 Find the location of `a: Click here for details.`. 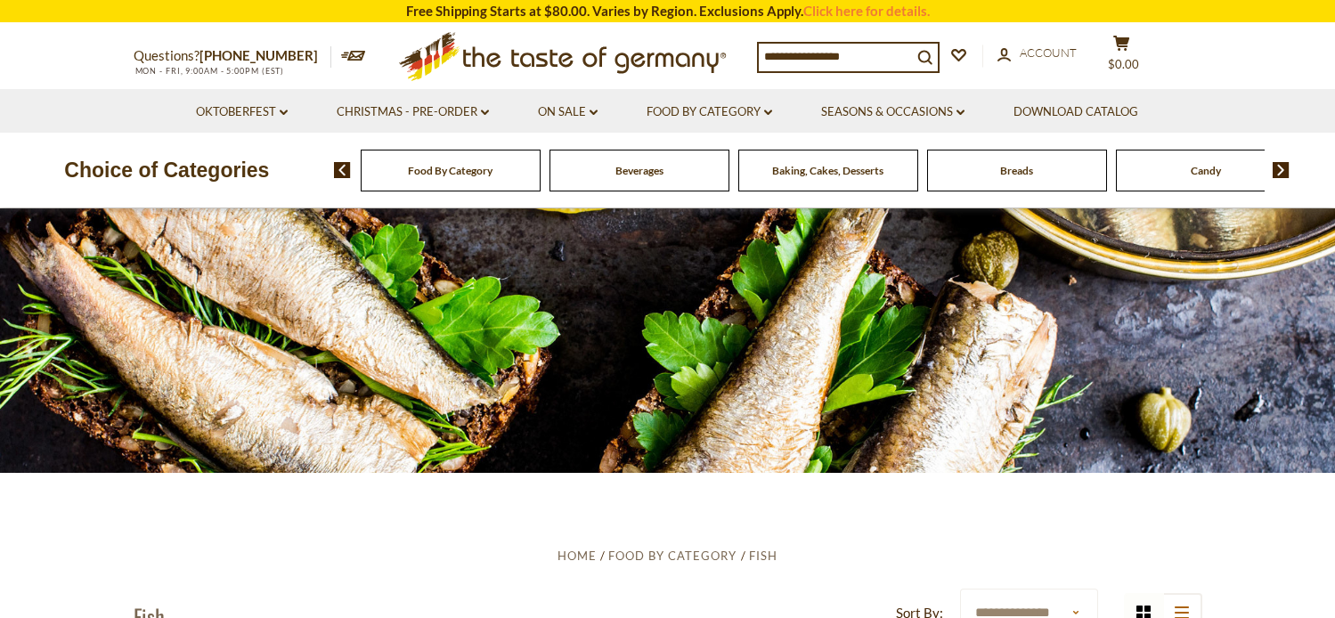

a: Click here for details. is located at coordinates (866, 11).